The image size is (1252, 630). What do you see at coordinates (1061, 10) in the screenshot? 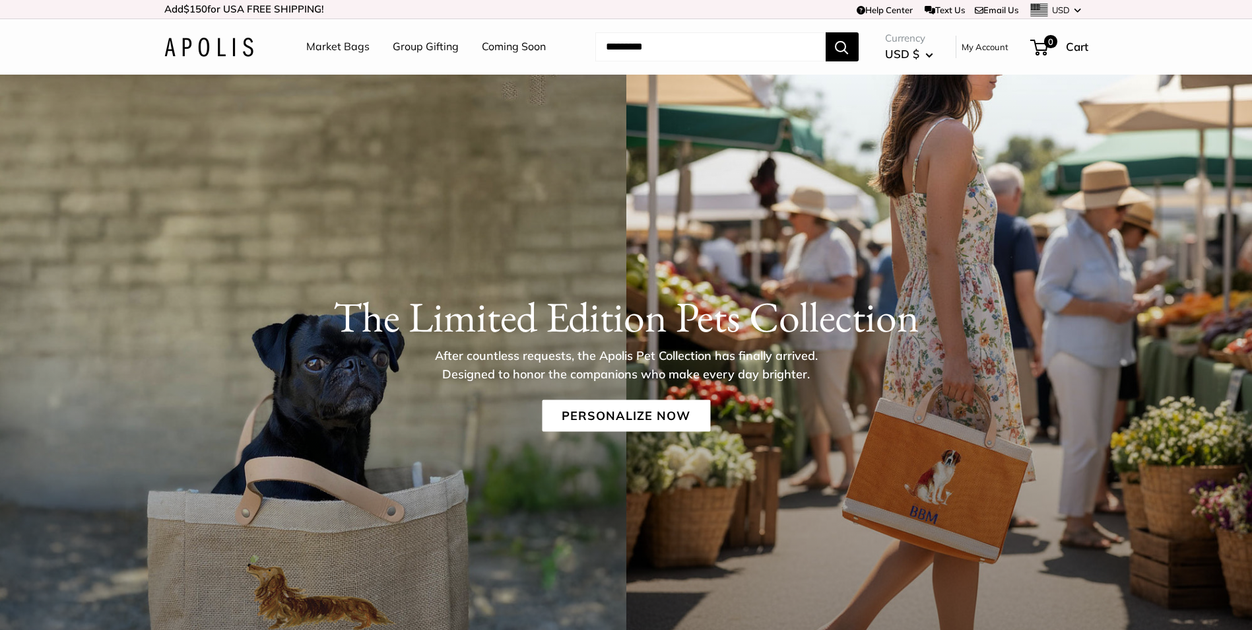
I see `span: USD` at bounding box center [1061, 10].